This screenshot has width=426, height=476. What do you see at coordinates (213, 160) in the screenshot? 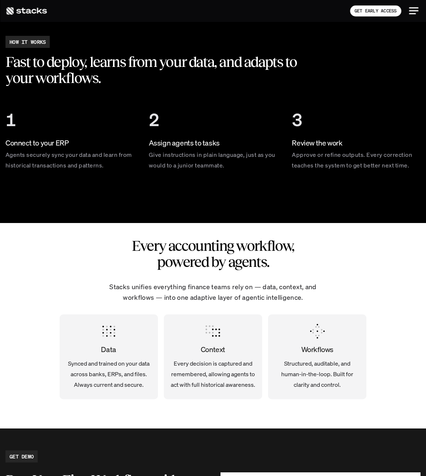
I see `p: Give instructions in plain language, just as you would to a junior teammate.` at bounding box center [213, 160].